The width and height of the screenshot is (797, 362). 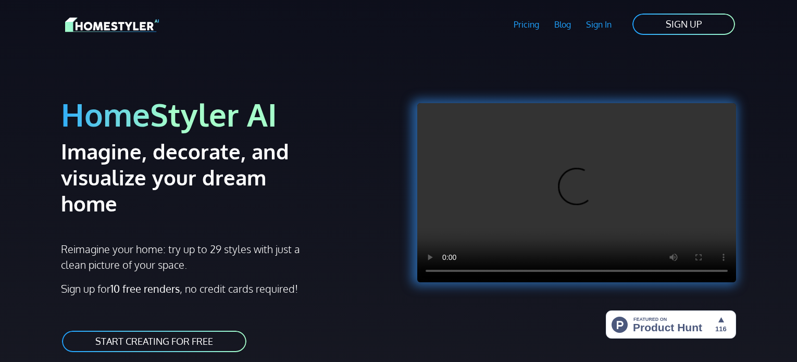 What do you see at coordinates (562, 24) in the screenshot?
I see `a: Blog` at bounding box center [562, 24].